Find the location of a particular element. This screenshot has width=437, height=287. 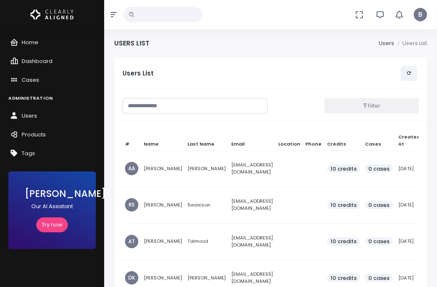

span: Dashboard is located at coordinates (37, 61).